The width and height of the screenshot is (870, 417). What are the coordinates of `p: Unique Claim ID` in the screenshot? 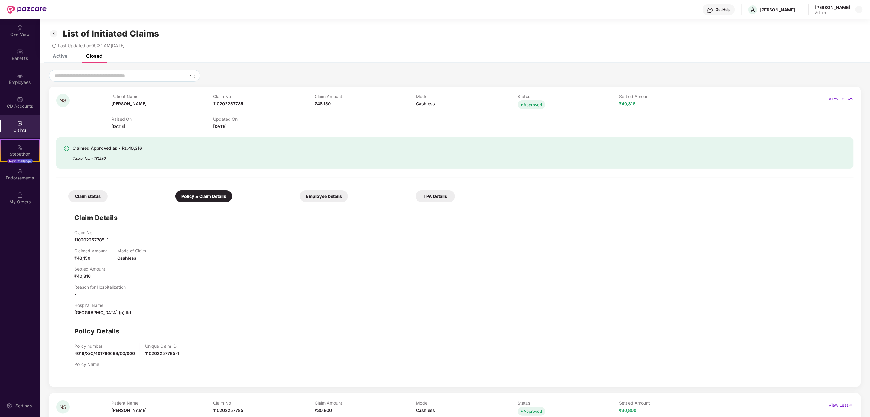 It's located at (162, 346).